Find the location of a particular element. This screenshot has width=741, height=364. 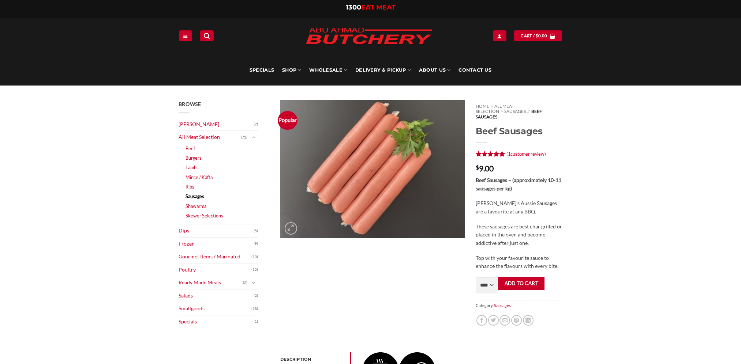

a: About Us is located at coordinates (435, 70).